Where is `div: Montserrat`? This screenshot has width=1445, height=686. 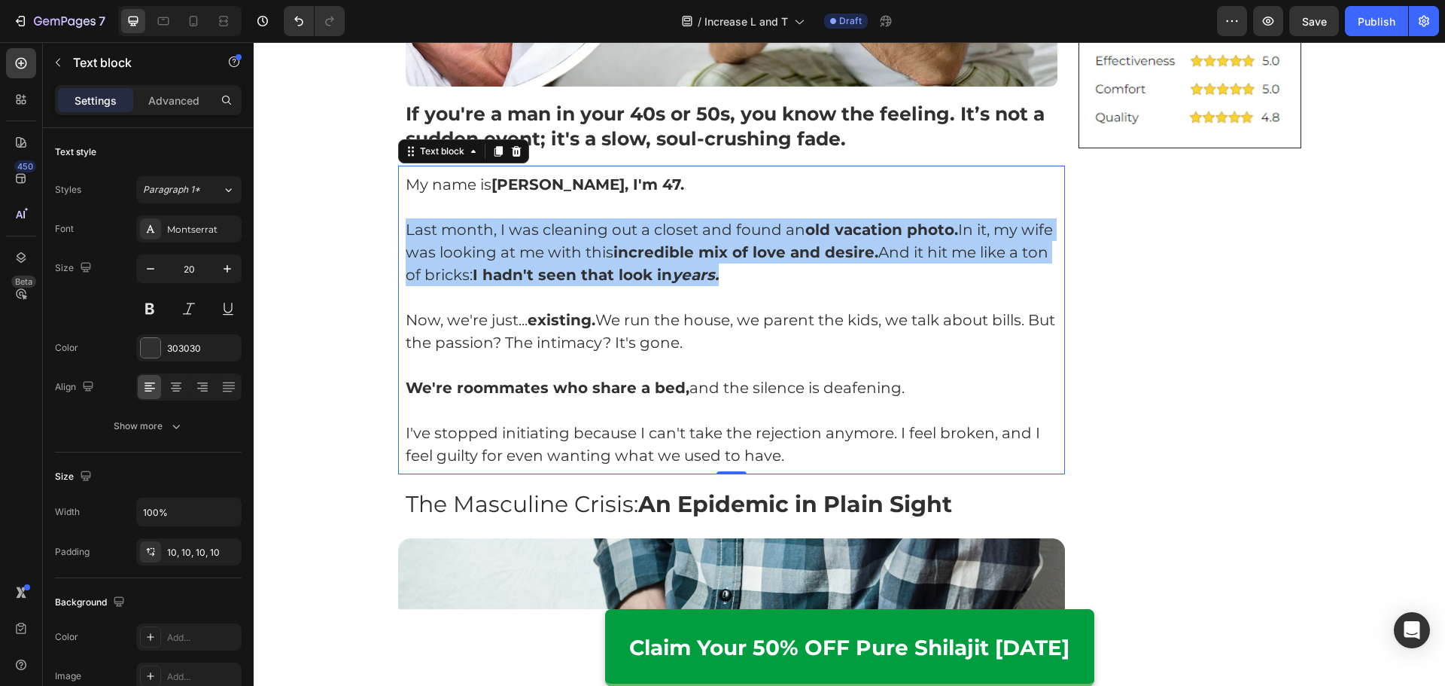 div: Montserrat is located at coordinates (203, 230).